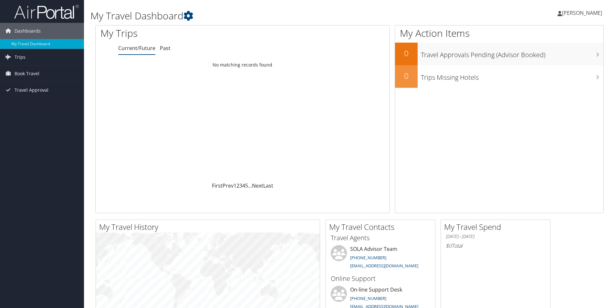  What do you see at coordinates (165, 48) in the screenshot?
I see `a: Past` at bounding box center [165, 48].